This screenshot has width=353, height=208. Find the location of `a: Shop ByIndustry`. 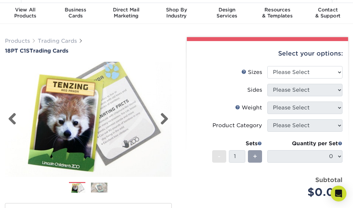

a: Shop ByIndustry is located at coordinates (176, 13).